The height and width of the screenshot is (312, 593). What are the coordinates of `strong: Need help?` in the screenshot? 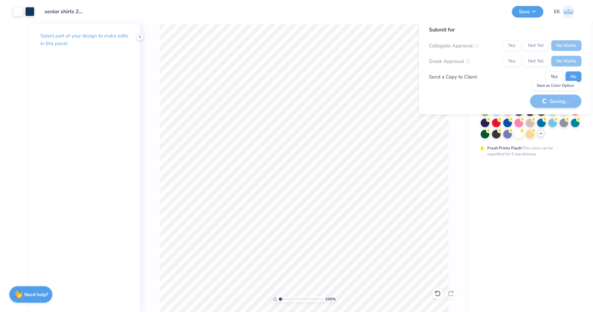 It's located at (36, 295).